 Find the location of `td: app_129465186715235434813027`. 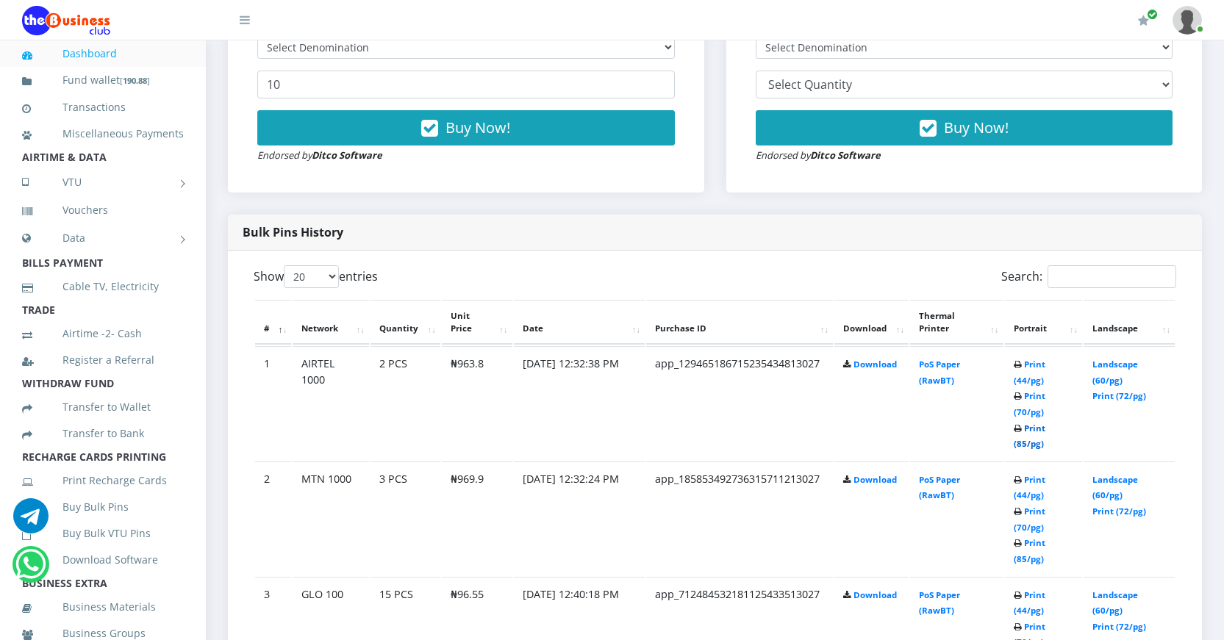

td: app_129465186715235434813027 is located at coordinates (740, 403).